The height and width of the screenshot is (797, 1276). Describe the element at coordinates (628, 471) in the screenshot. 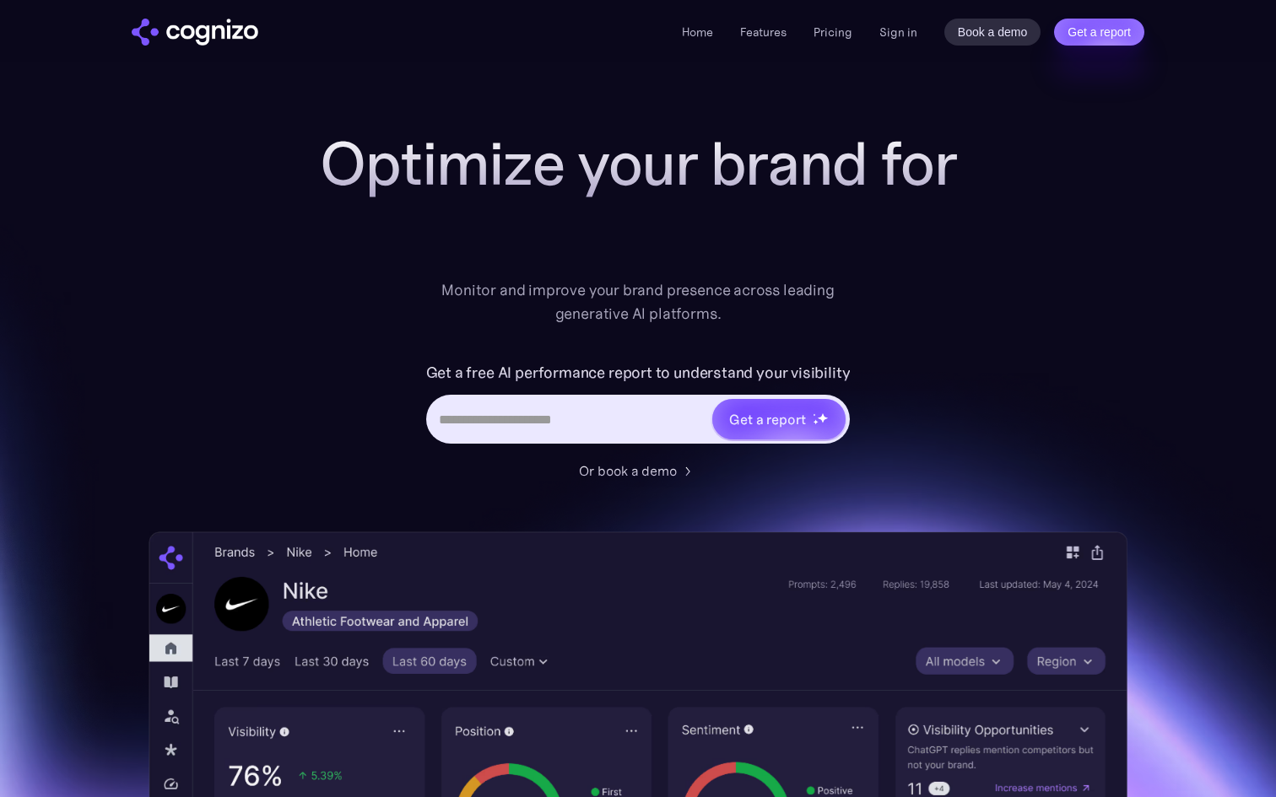

I see `div: Or book a demo` at that location.